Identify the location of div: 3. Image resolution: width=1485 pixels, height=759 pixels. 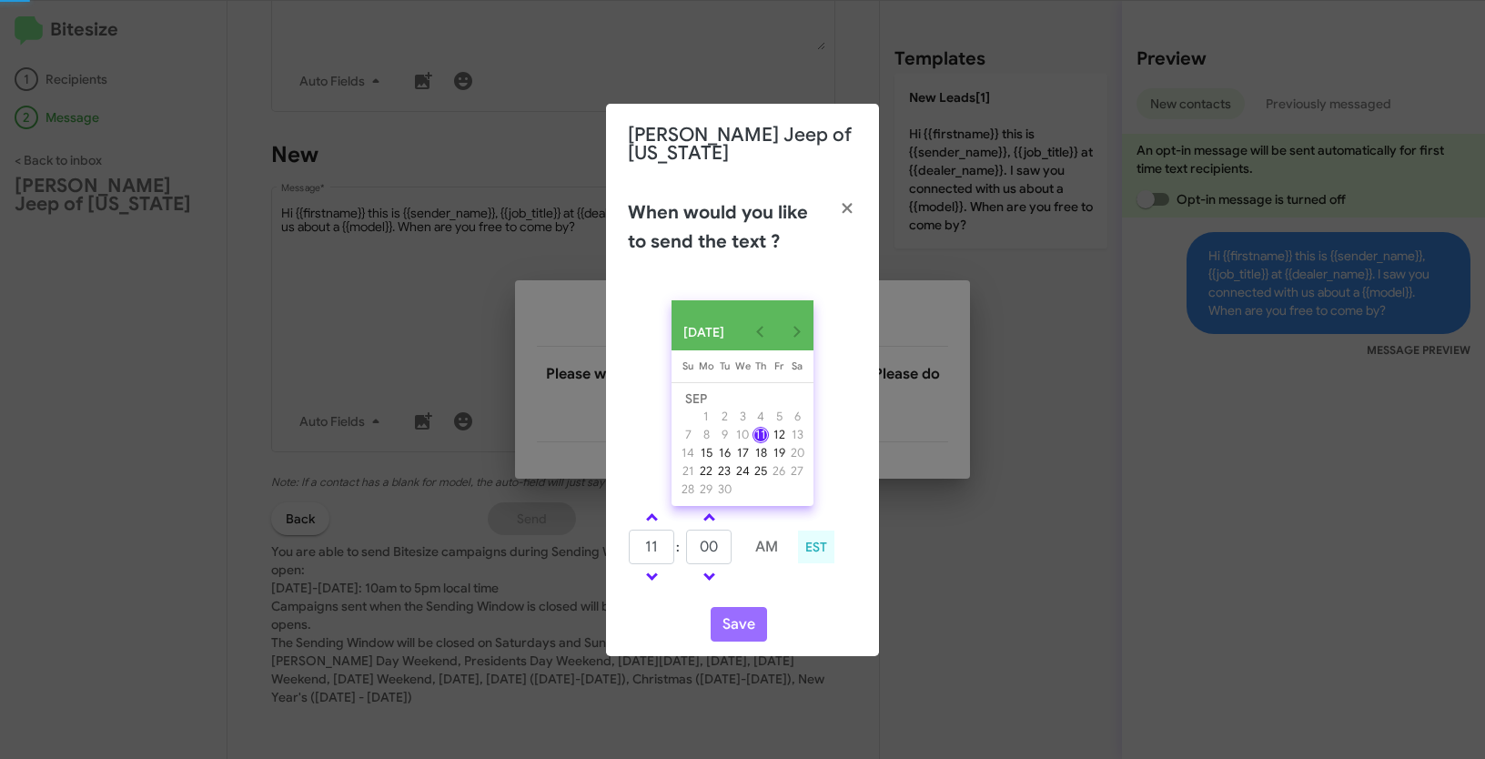
(742, 417).